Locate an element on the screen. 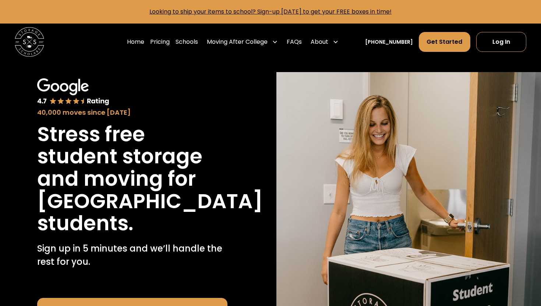  a: Pricing is located at coordinates (160, 42).